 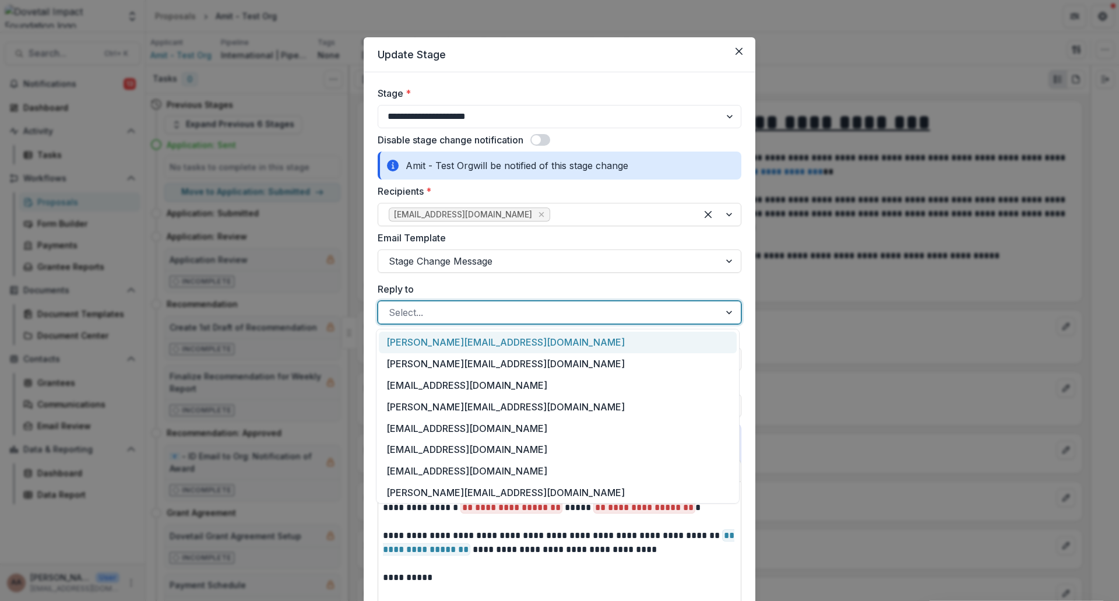 I want to click on div: Remove reviewer15882@gmail.com, so click(x=541, y=214).